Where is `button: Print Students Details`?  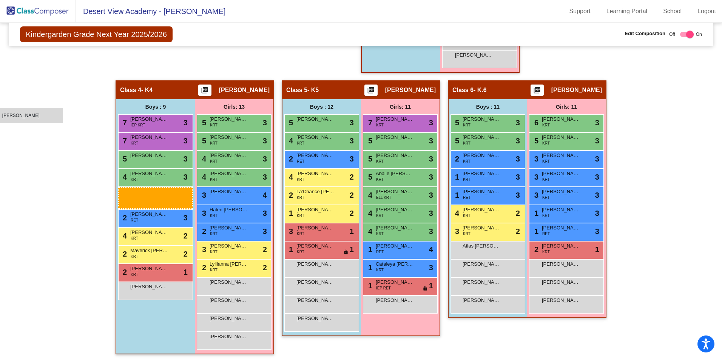
button: Print Students Details is located at coordinates (205, 90).